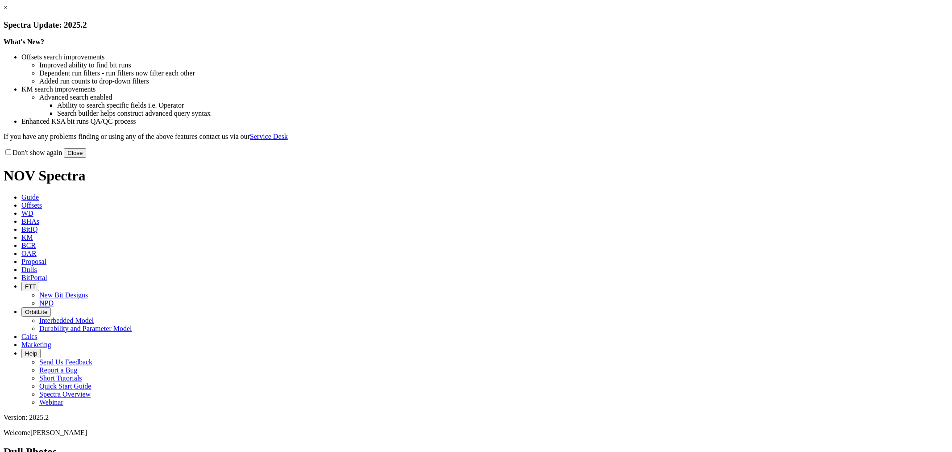 The width and height of the screenshot is (952, 452). Describe the element at coordinates (8, 152) in the screenshot. I see `input: Don't show again` at that location.